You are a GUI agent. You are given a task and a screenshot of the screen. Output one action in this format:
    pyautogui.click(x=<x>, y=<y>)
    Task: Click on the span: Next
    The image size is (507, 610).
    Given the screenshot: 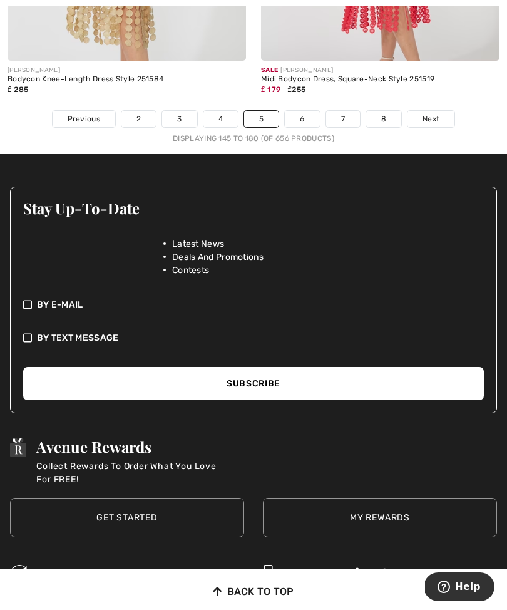 What is the action you would take?
    pyautogui.click(x=431, y=119)
    